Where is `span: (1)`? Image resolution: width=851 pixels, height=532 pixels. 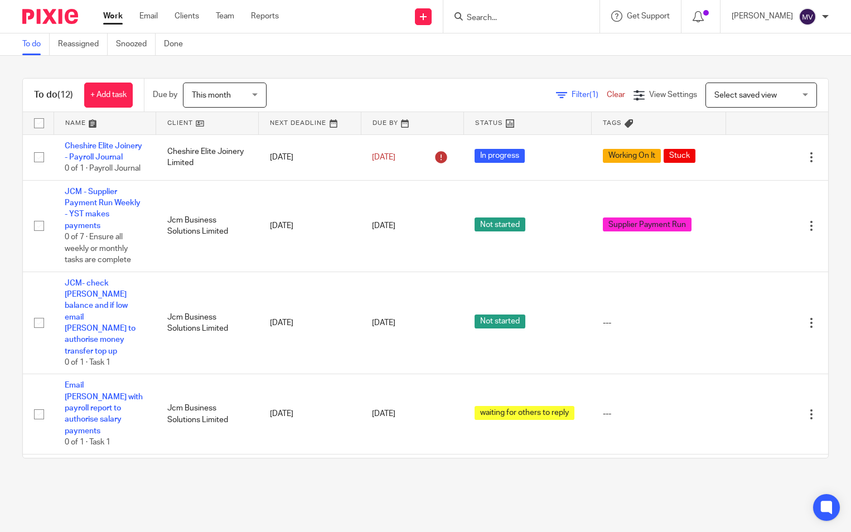 span: (1) is located at coordinates (594, 95).